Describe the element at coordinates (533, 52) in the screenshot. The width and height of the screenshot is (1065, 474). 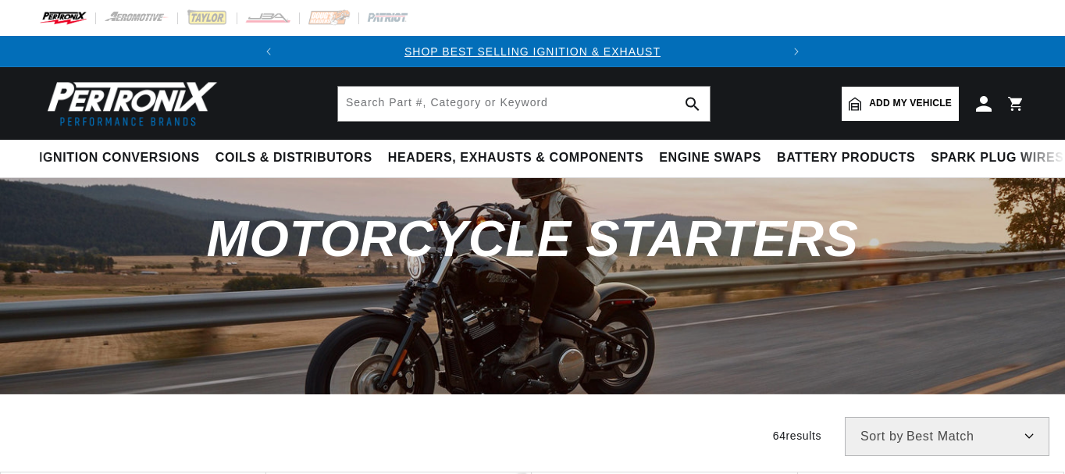
I see `a: SHOP BEST SELLING IGNITION & EXHAUST` at that location.